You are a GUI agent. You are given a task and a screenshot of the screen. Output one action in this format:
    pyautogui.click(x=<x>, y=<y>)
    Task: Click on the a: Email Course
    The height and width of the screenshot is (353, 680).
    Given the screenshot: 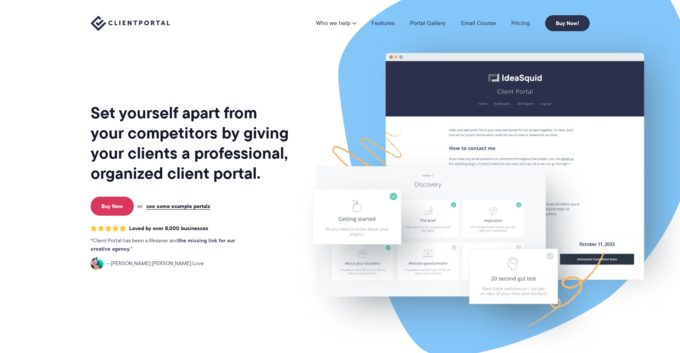 What is the action you would take?
    pyautogui.click(x=478, y=23)
    